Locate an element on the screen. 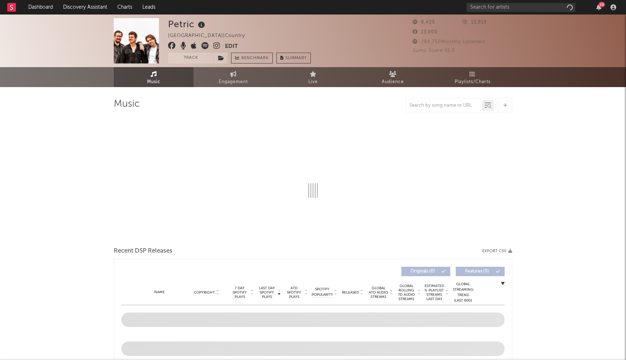 This screenshot has width=626, height=360. span: Features ( 0 ) is located at coordinates (477, 271).